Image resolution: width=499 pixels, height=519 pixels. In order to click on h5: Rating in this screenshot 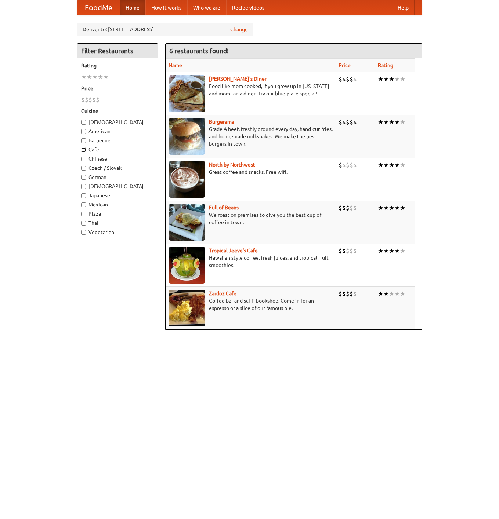, I will do `click(117, 66)`.